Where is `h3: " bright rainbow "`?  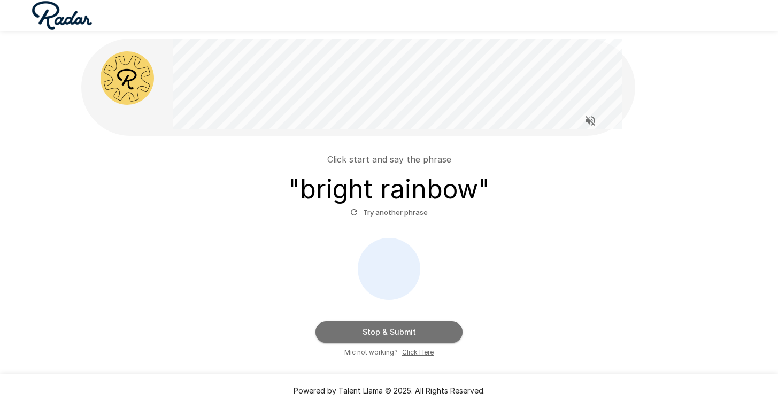
h3: " bright rainbow " is located at coordinates (389, 189).